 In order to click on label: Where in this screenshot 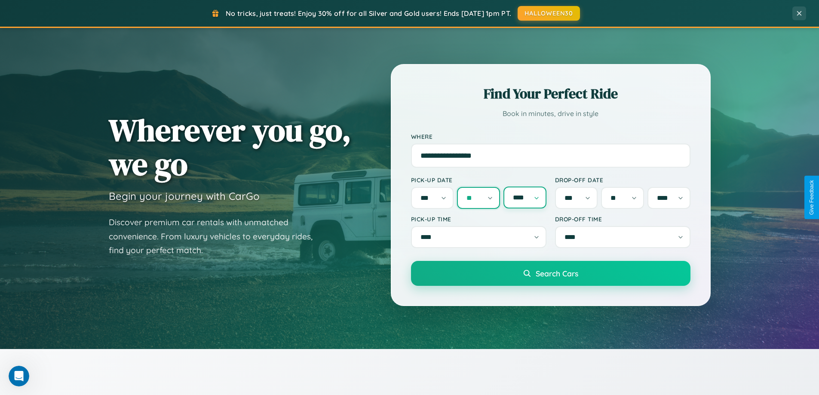, I will do `click(551, 136)`.